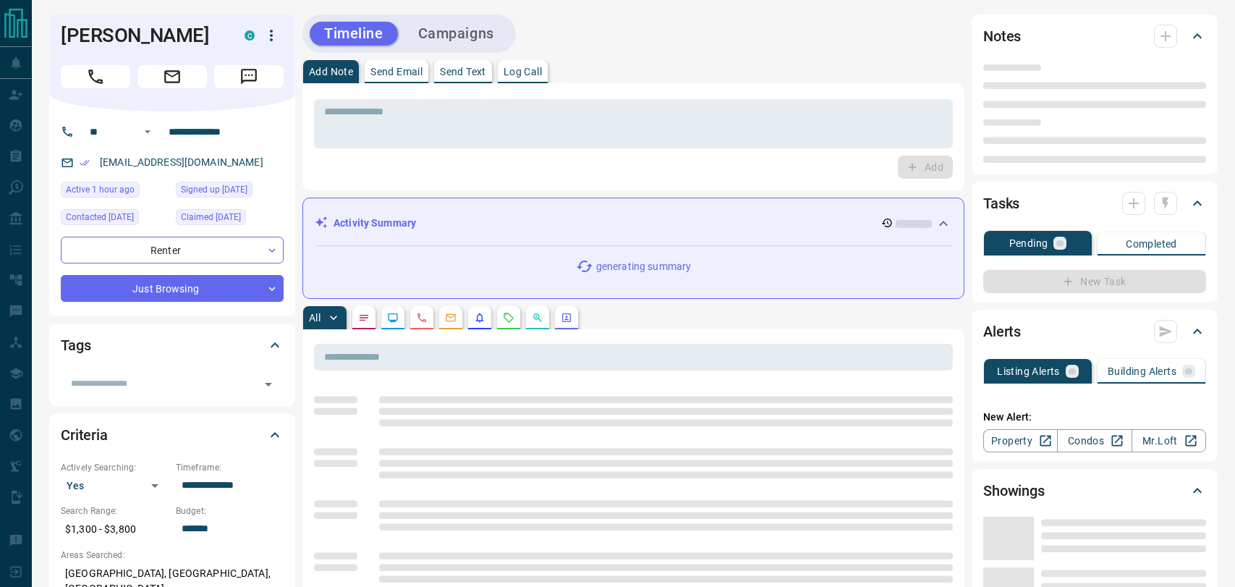  What do you see at coordinates (114, 511) in the screenshot?
I see `p: Search Range:` at bounding box center [114, 511].